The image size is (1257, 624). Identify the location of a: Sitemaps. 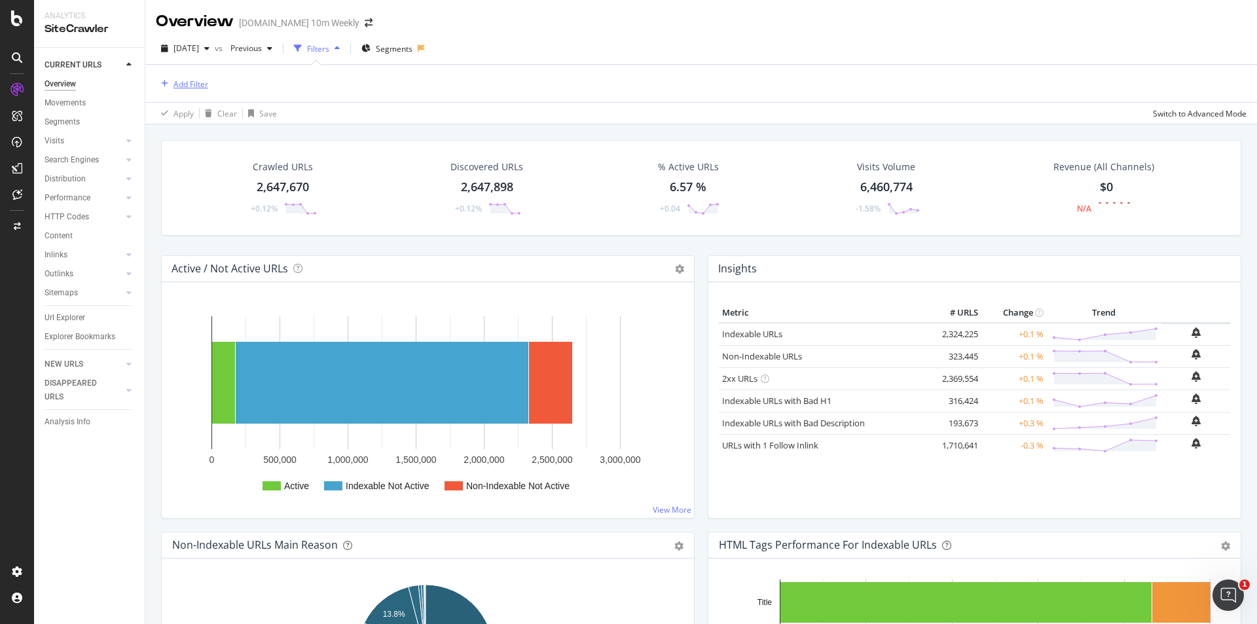
(83, 293).